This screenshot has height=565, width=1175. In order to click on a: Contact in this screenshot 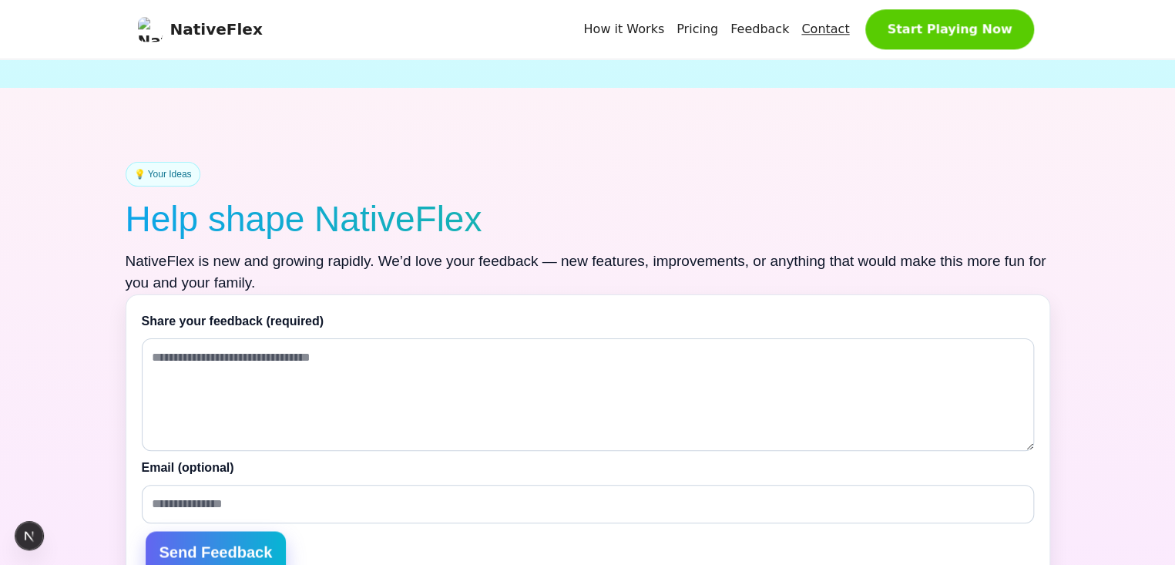, I will do `click(825, 29)`.